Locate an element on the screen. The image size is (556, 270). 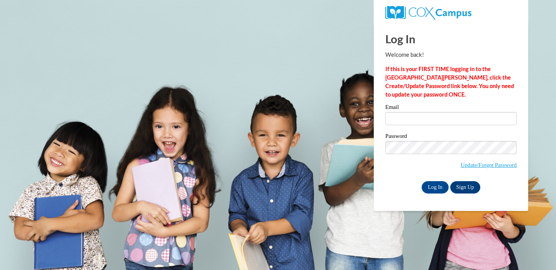
h1: Log In is located at coordinates (451, 39).